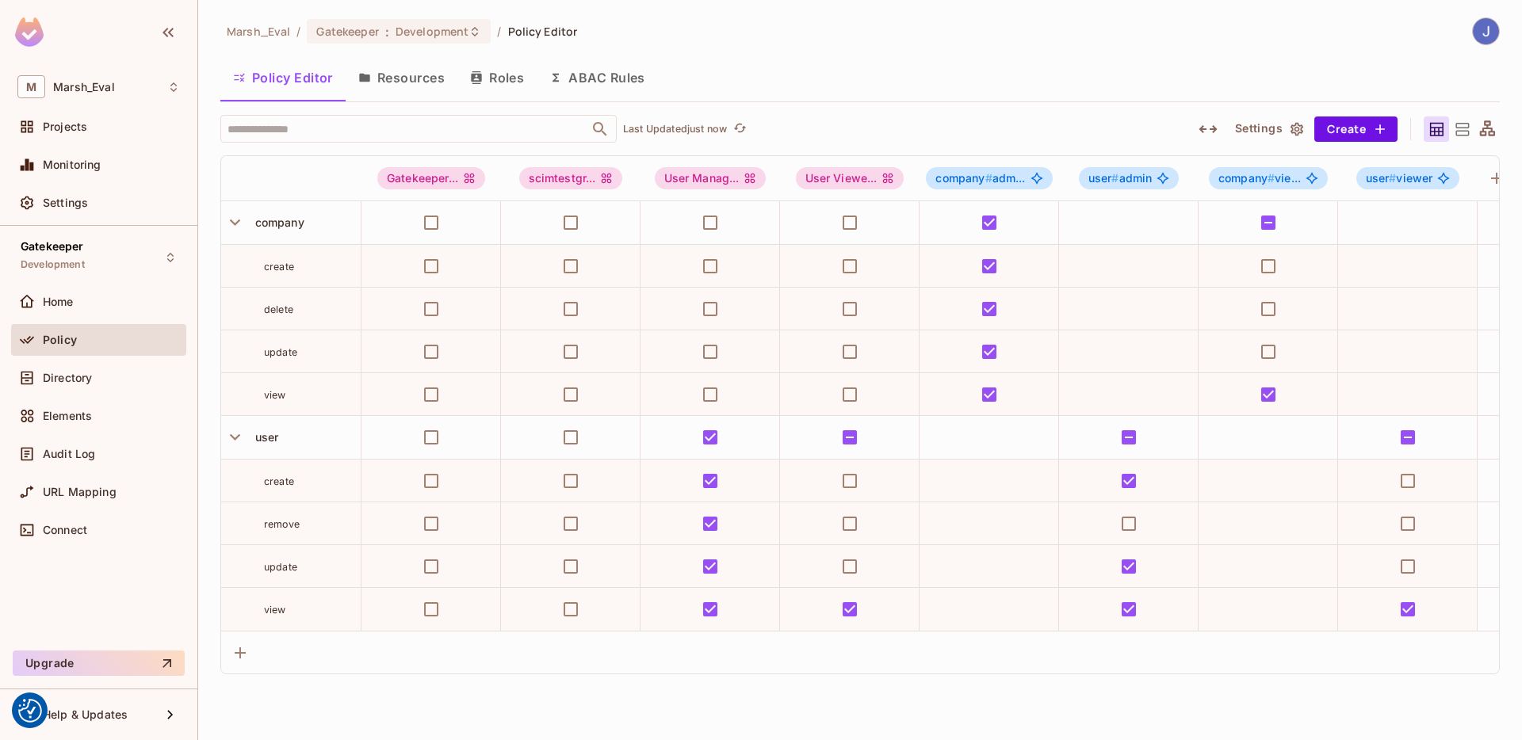  What do you see at coordinates (1260, 178) in the screenshot?
I see `span: vie...` at bounding box center [1260, 178].